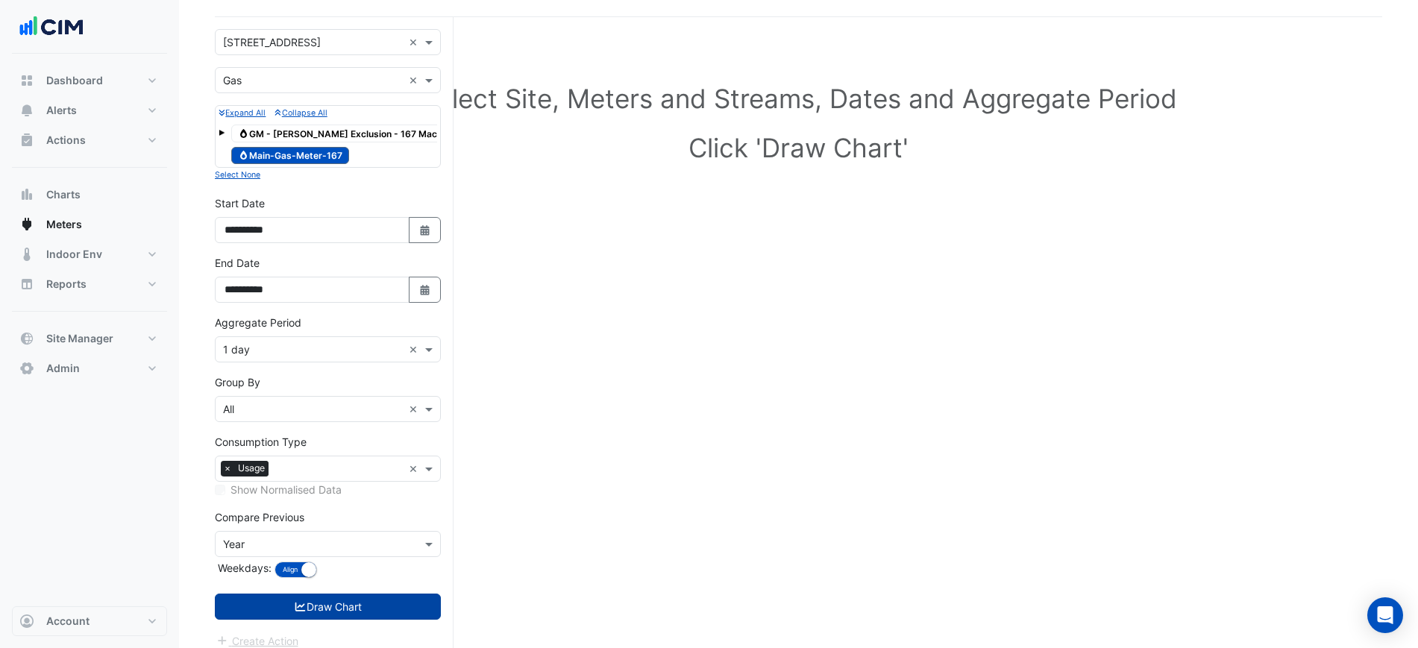 This screenshot has width=1418, height=648. What do you see at coordinates (1386, 616) in the screenshot?
I see `div: Open Intercom Messenger` at bounding box center [1386, 616].